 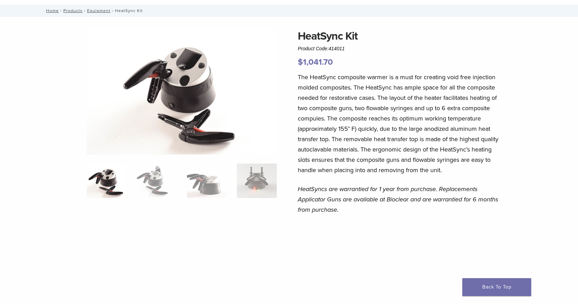 What do you see at coordinates (106, 181) in the screenshot?
I see `img: HeatSync-Kit-4-324x324.jpg` at bounding box center [106, 181].